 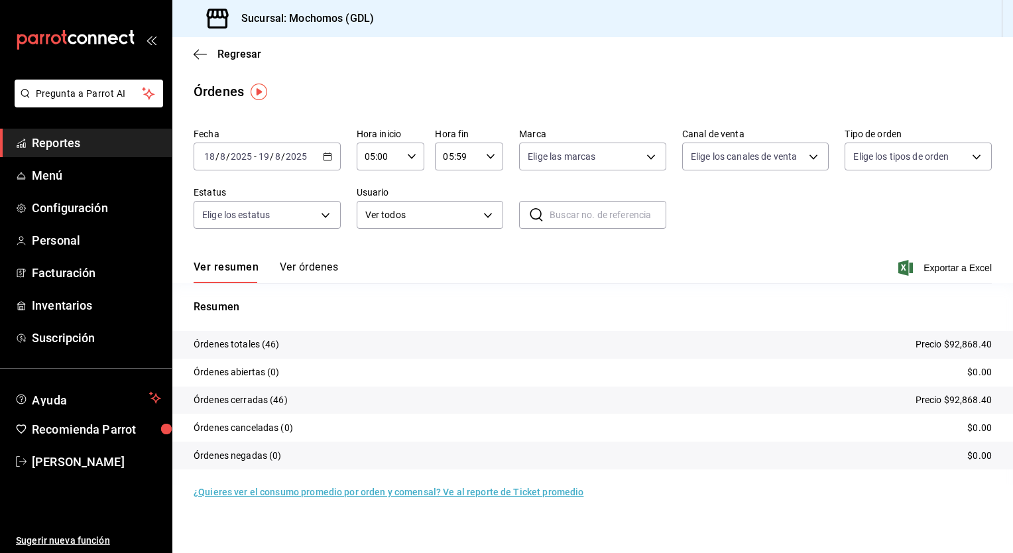 I want to click on div: Órdenes, so click(x=219, y=92).